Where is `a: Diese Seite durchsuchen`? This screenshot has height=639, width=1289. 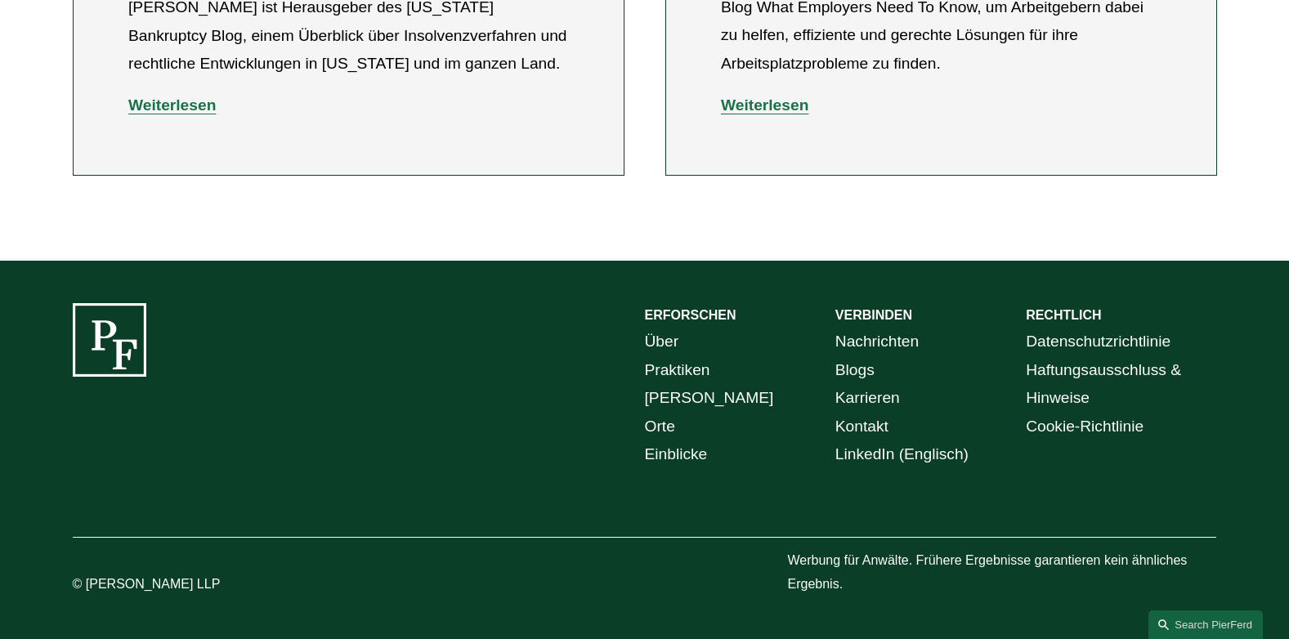
a: Diese Seite durchsuchen is located at coordinates (1206, 624).